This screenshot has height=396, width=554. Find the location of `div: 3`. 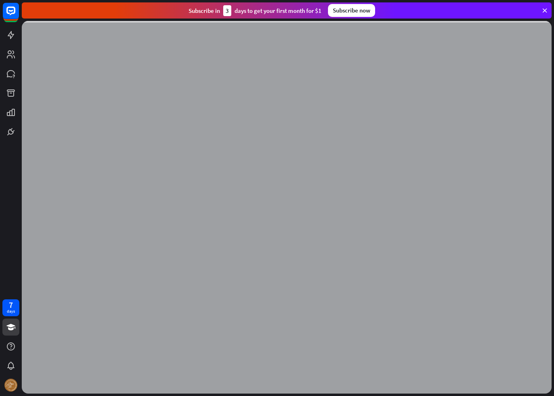

div: 3 is located at coordinates (227, 10).